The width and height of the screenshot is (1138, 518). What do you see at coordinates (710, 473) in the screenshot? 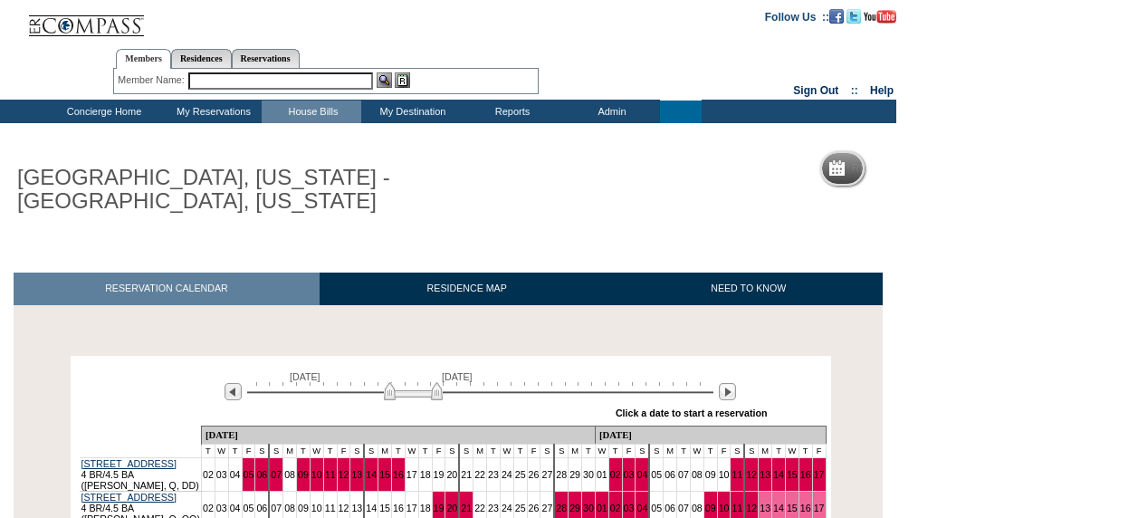
I see `td: 09` at bounding box center [710, 473].